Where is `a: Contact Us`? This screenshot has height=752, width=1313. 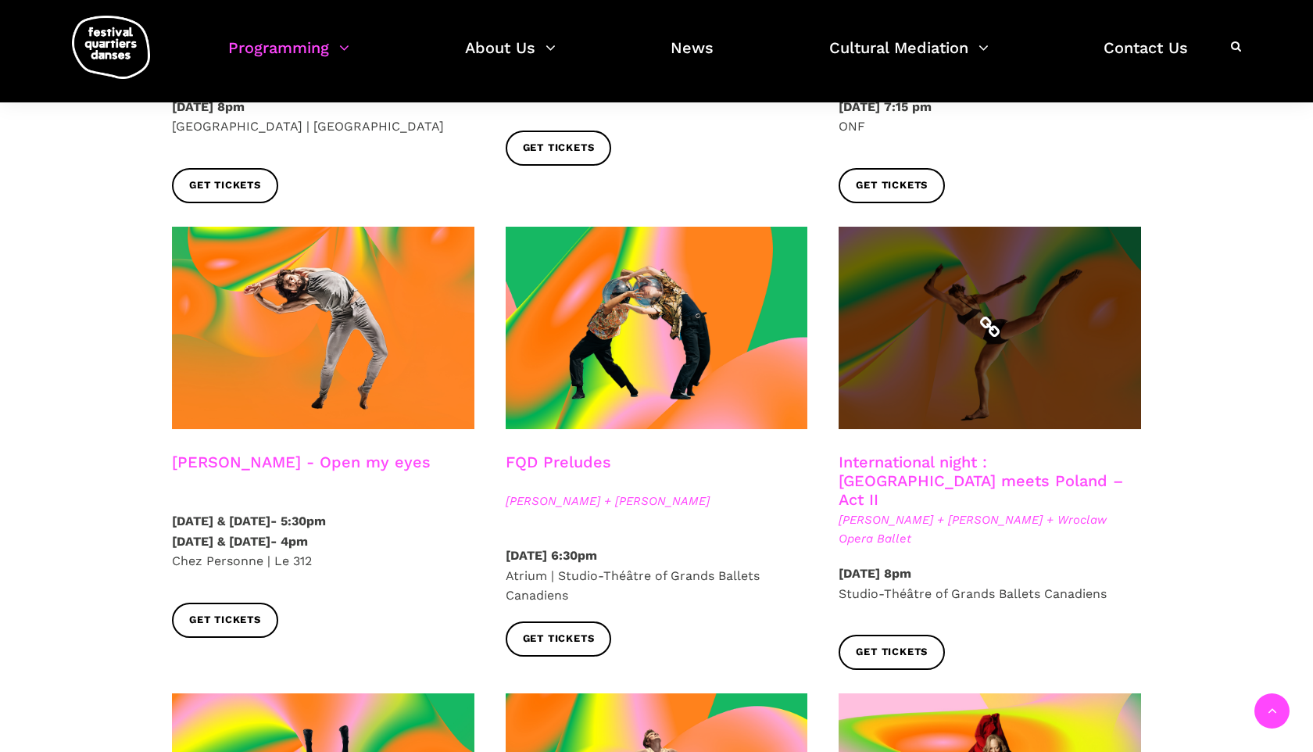 a: Contact Us is located at coordinates (1146, 57).